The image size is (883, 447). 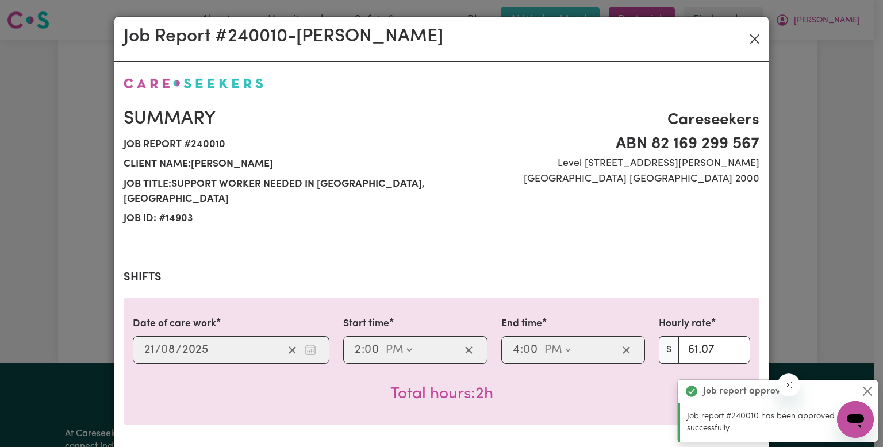 What do you see at coordinates (521, 324) in the screenshot?
I see `label: End time` at bounding box center [521, 324].